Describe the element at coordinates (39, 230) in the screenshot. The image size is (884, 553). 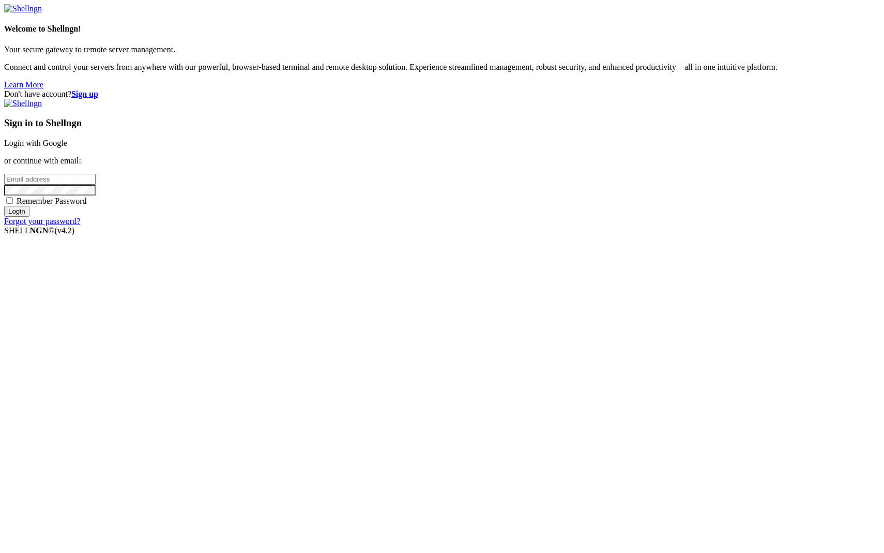
I see `span: SHELL ©` at that location.